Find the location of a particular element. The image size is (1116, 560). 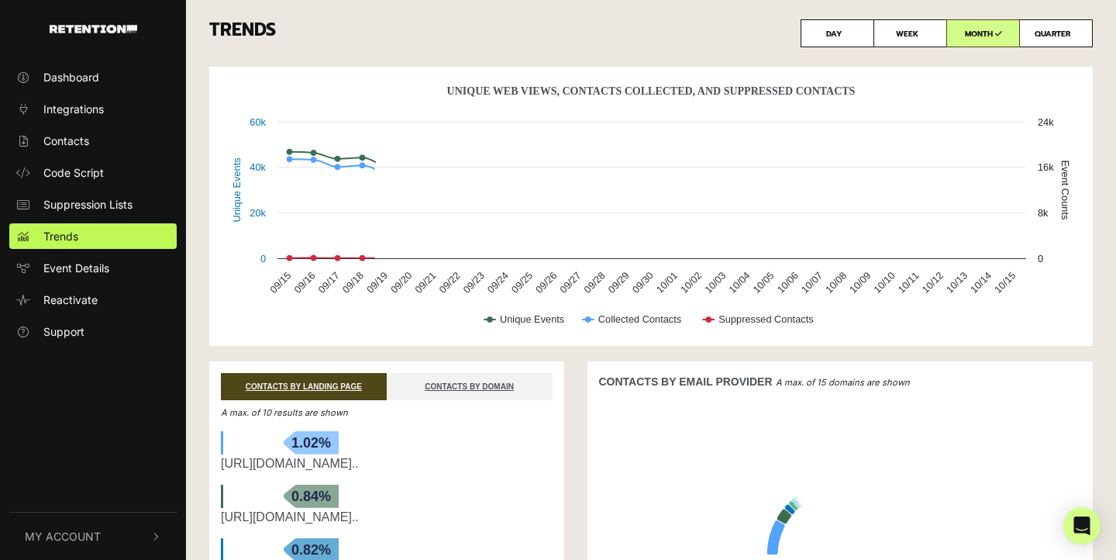

span: 0.84% is located at coordinates (311, 496).